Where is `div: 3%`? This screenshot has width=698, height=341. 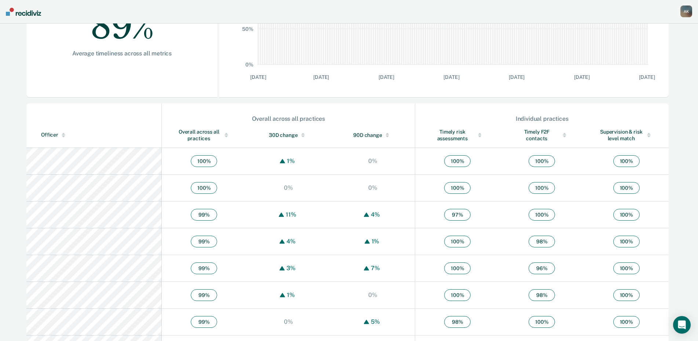
div: 3% is located at coordinates (291, 268).